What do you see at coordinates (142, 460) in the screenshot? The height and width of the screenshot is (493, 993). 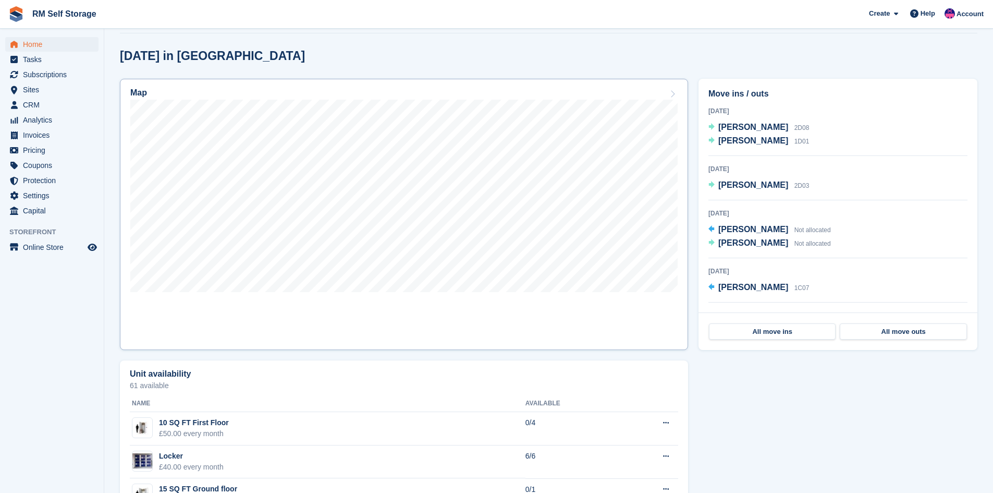 I see `img: IMG_6193.jpg` at bounding box center [142, 460].